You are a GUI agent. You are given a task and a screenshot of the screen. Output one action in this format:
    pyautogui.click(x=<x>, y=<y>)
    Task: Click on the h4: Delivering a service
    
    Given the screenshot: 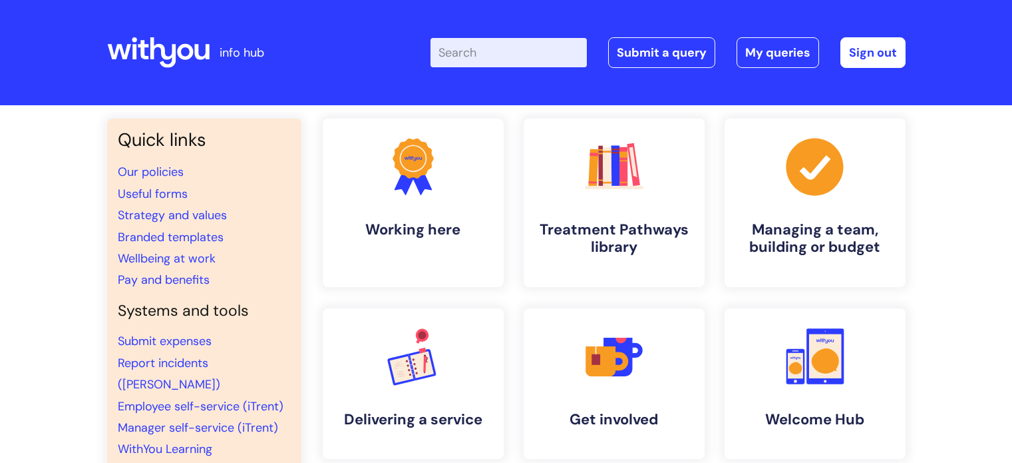 What is the action you would take?
    pyautogui.click(x=413, y=419)
    